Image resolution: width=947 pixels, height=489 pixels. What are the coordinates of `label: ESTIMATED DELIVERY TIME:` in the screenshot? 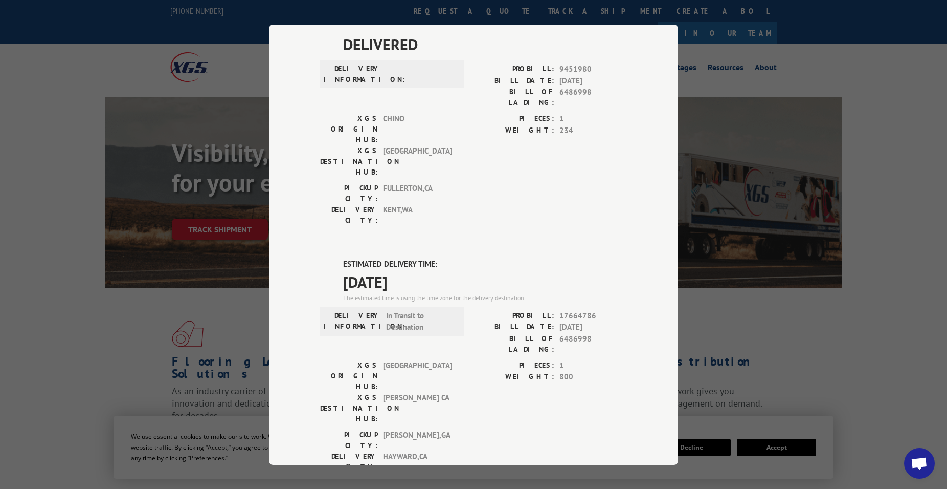 It's located at (485, 264).